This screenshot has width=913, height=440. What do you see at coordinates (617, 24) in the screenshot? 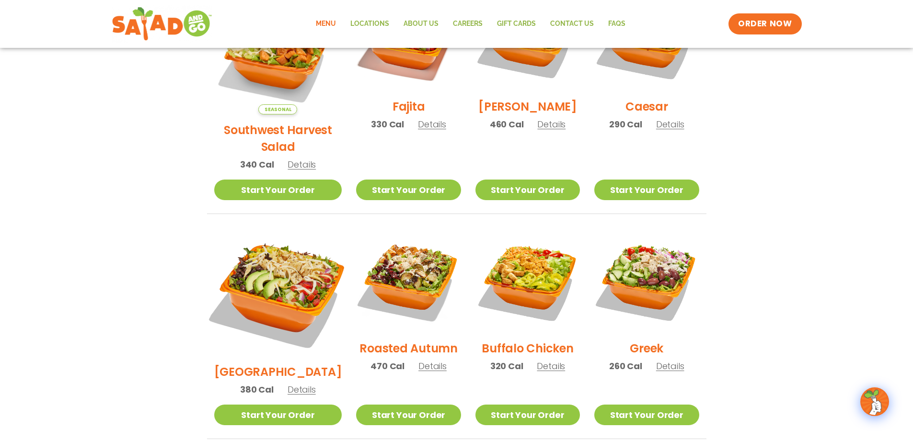
I see `a: FAQs` at bounding box center [617, 24].